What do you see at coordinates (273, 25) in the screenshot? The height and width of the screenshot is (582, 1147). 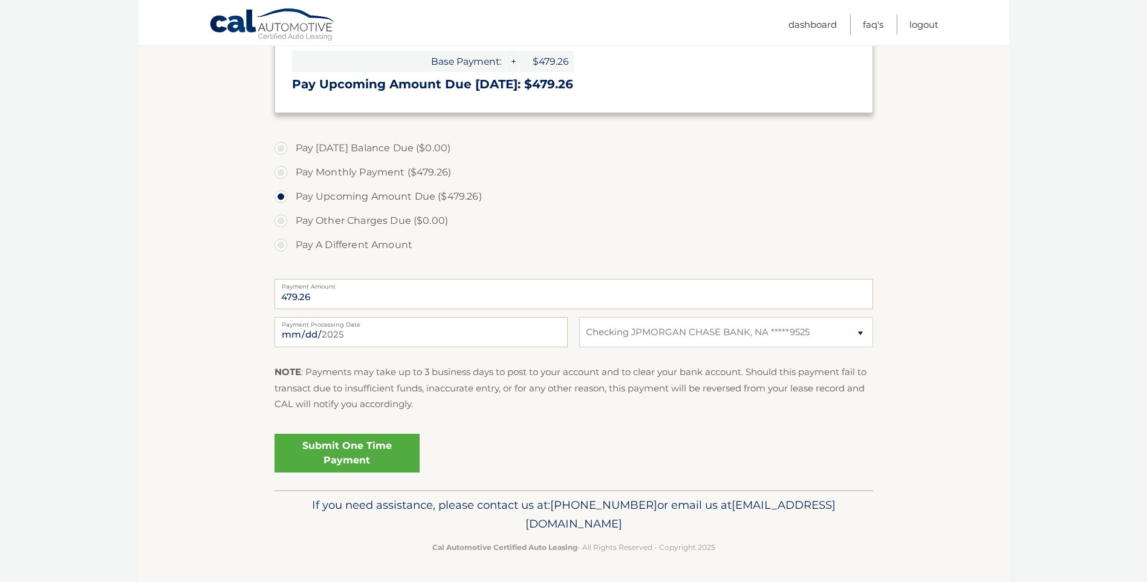 I see `a: Cal Automotive` at bounding box center [273, 25].